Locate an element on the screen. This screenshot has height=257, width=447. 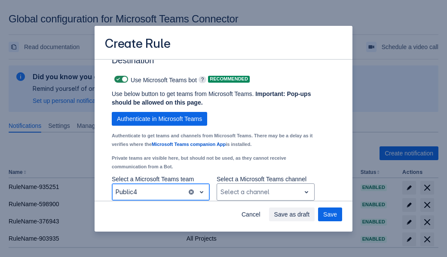
p: Select a Microsoft Teams team is located at coordinates (161, 179).